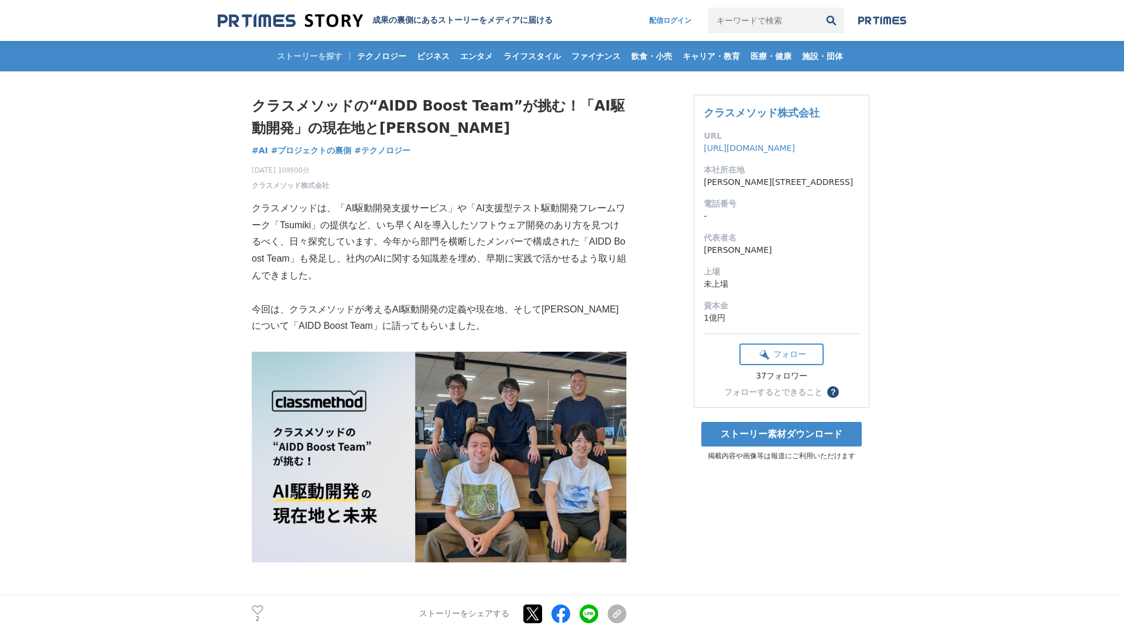 Image resolution: width=1124 pixels, height=632 pixels. I want to click on dd: 1億円, so click(781, 318).